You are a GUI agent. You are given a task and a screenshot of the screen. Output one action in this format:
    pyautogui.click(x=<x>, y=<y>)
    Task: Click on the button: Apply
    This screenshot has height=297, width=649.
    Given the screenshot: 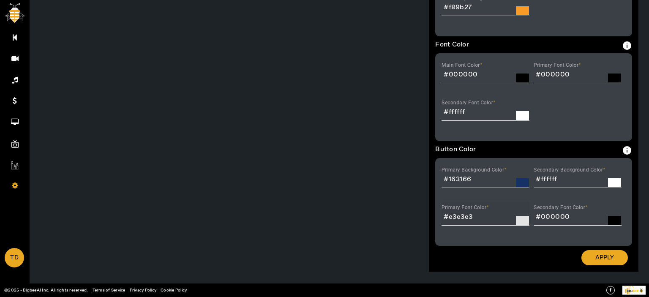 What is the action you would take?
    pyautogui.click(x=604, y=258)
    